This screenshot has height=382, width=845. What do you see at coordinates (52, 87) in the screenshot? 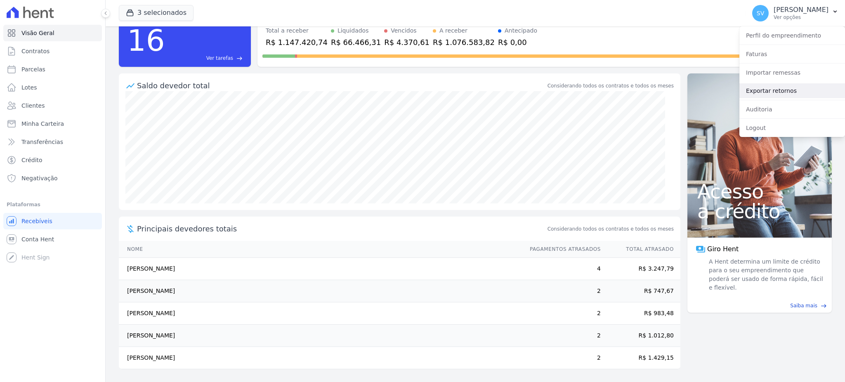
I see `a: Lotes` at bounding box center [52, 87].